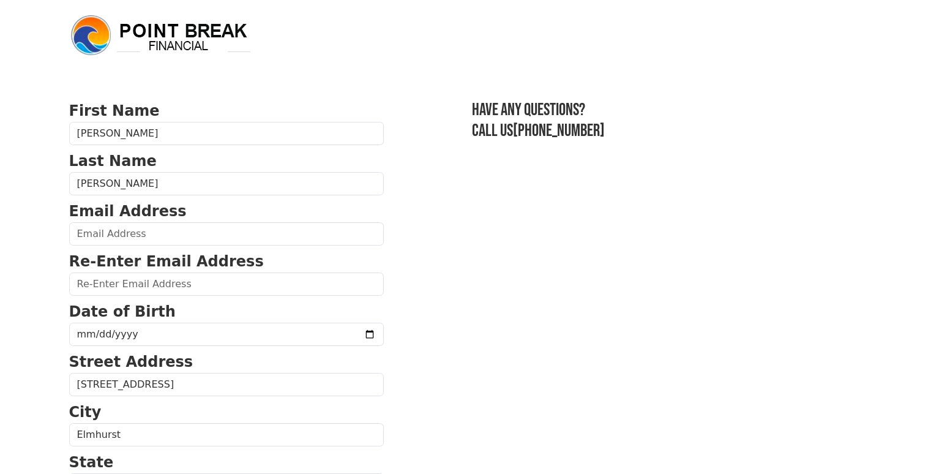 The height and width of the screenshot is (474, 931). I want to click on h3: Have any questions?, so click(667, 110).